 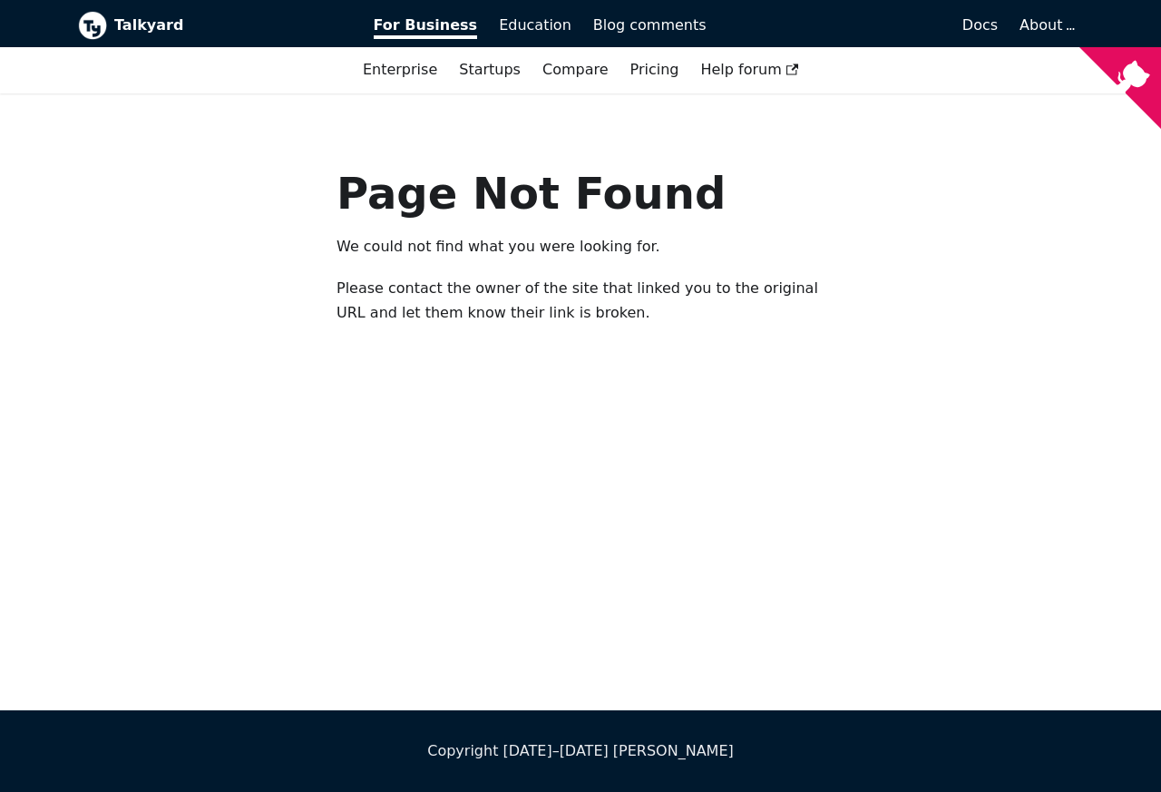 What do you see at coordinates (490, 70) in the screenshot?
I see `a: Startups` at bounding box center [490, 70].